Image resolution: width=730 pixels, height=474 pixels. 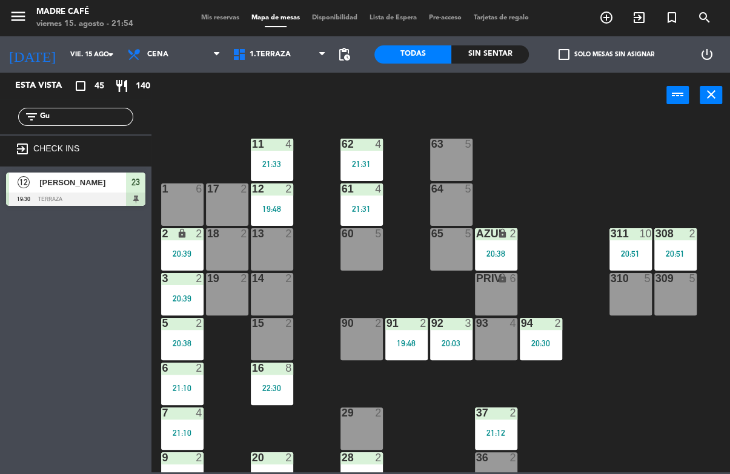 What do you see at coordinates (393, 18) in the screenshot?
I see `span: Lista de Espera` at bounding box center [393, 18].